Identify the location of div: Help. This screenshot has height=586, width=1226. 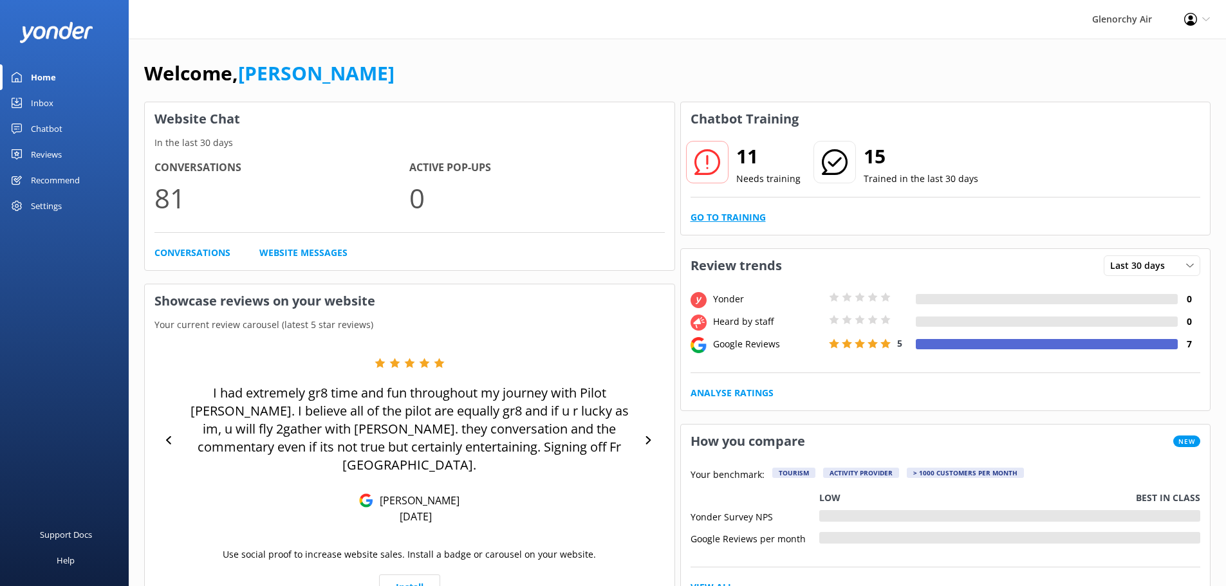
(66, 561).